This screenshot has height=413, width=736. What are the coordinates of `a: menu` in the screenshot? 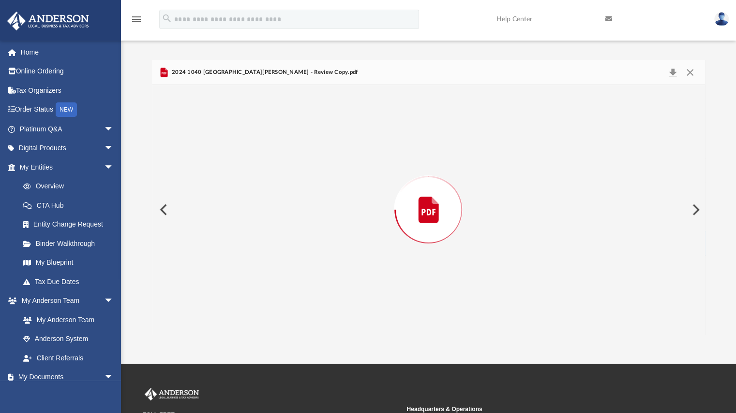 It's located at (136, 22).